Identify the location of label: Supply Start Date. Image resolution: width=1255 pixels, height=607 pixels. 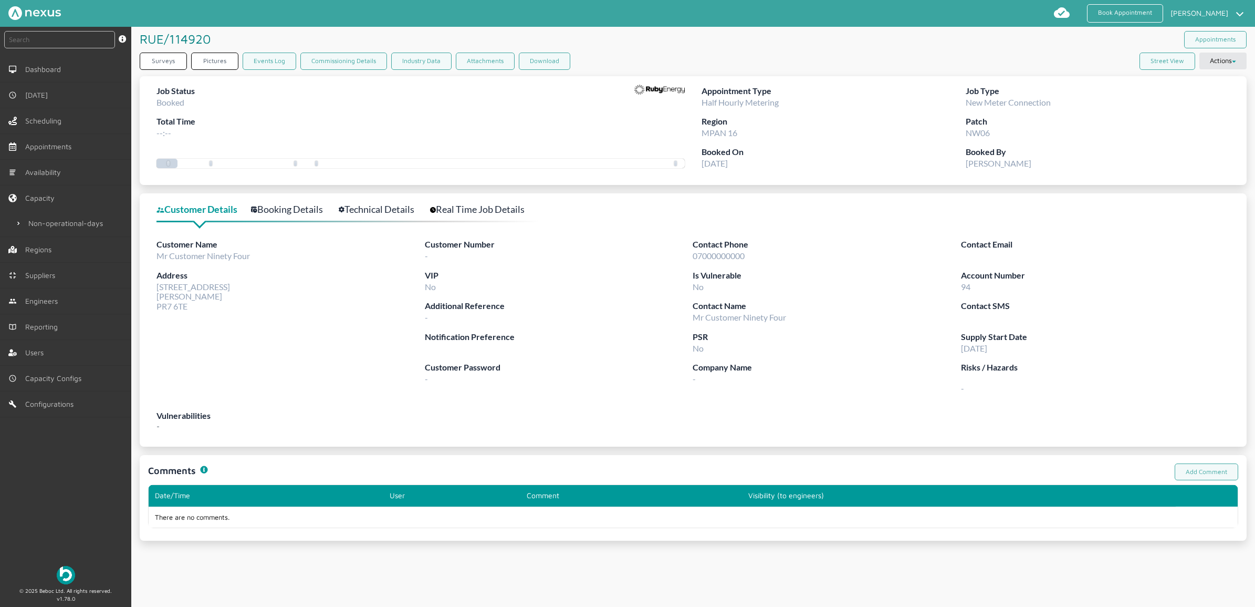
(1095, 337).